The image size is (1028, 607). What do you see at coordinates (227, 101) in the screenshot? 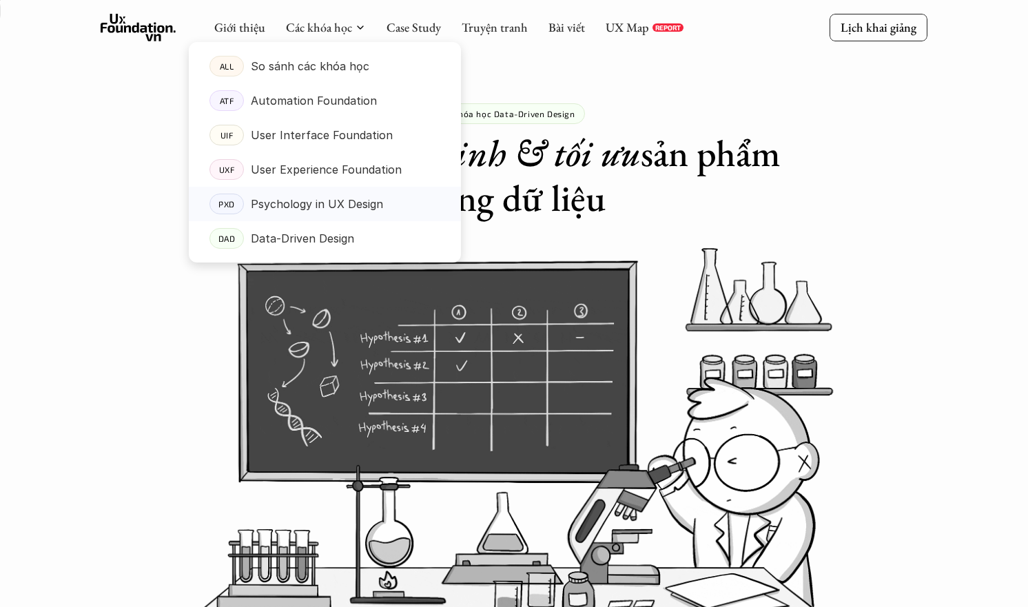
I see `p: ATF` at bounding box center [227, 101].